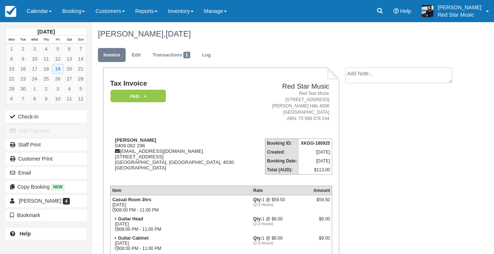 The width and height of the screenshot is (494, 254). I want to click on span: New, so click(58, 187).